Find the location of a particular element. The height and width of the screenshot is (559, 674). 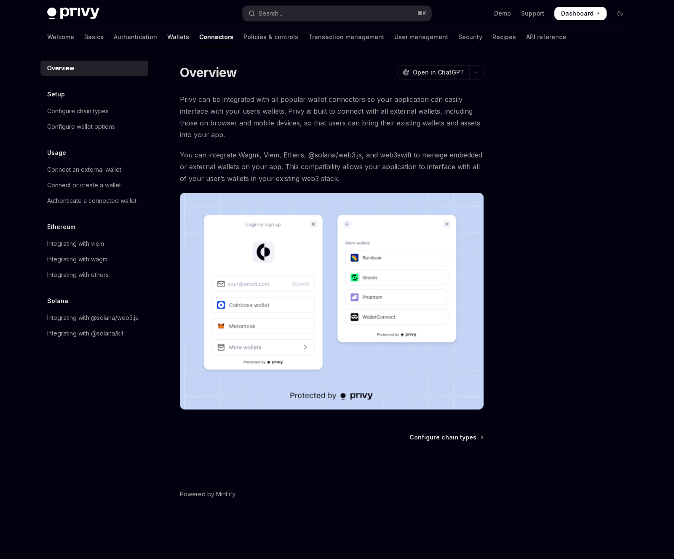

button: Open in ChatGPT is located at coordinates (433, 72).